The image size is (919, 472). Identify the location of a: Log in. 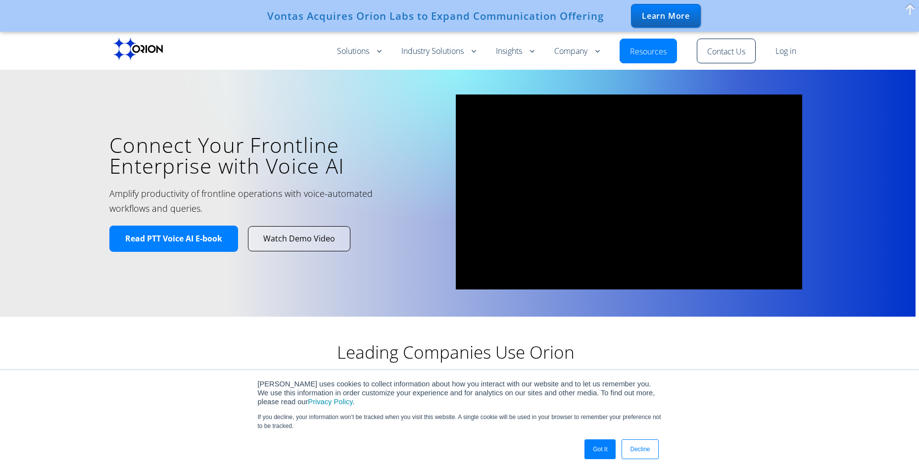
(786, 51).